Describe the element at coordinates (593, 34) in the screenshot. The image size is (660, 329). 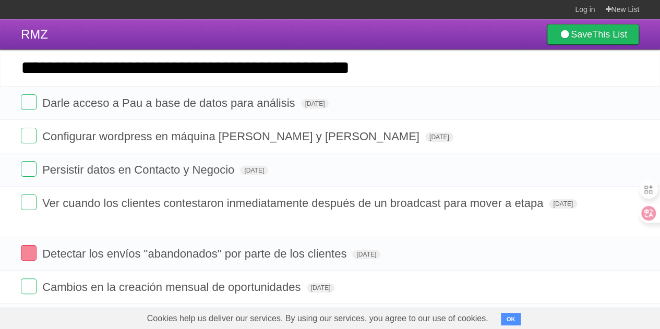
I see `a: SaveThis List` at that location.